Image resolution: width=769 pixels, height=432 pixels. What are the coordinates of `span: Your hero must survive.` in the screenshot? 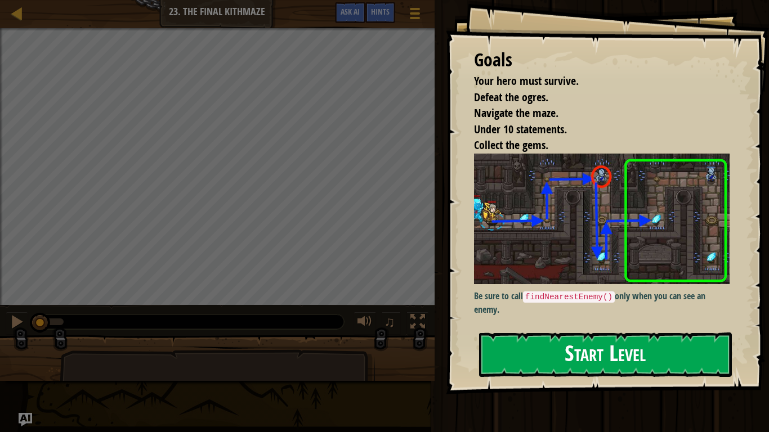 It's located at (526, 80).